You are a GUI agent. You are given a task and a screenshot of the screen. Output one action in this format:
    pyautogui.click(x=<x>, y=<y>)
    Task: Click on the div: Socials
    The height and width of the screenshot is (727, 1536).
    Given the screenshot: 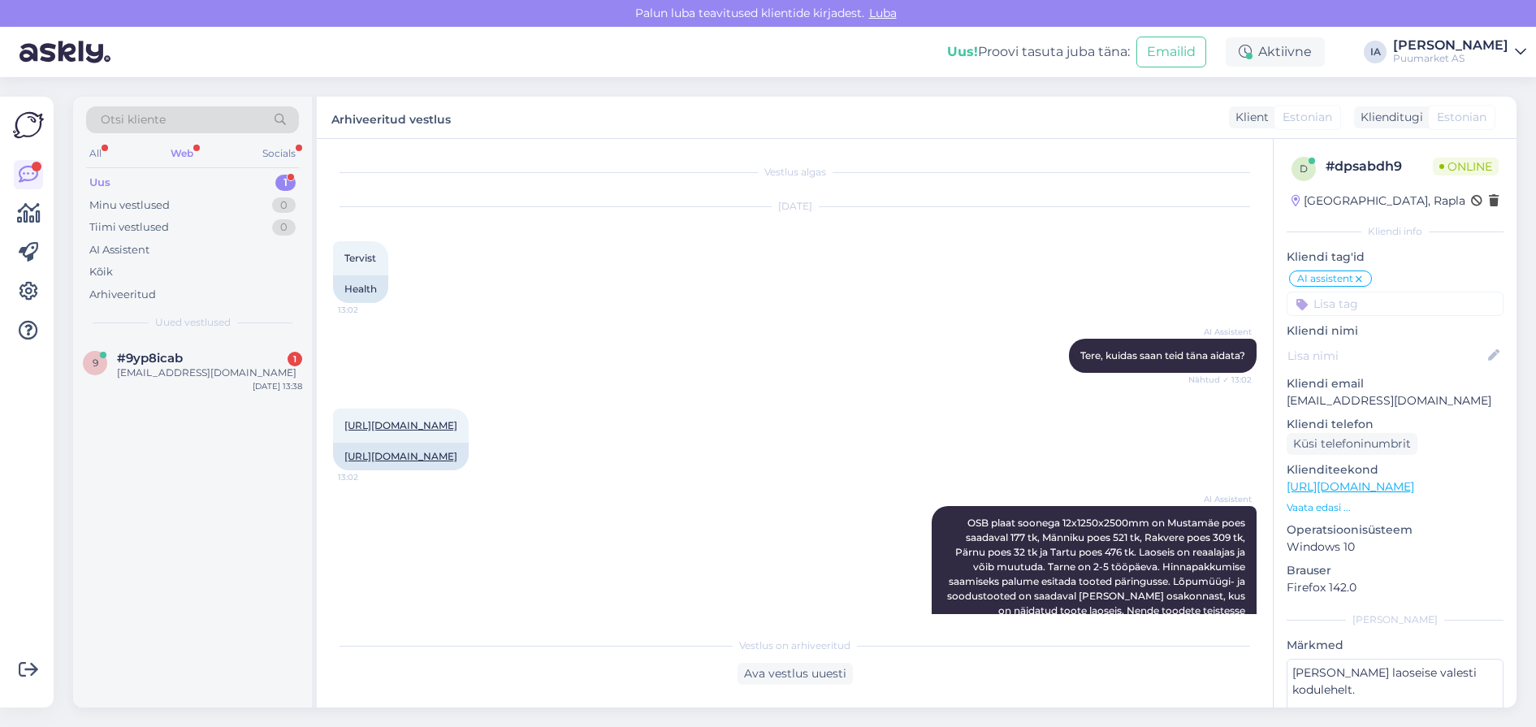 What is the action you would take?
    pyautogui.click(x=279, y=154)
    